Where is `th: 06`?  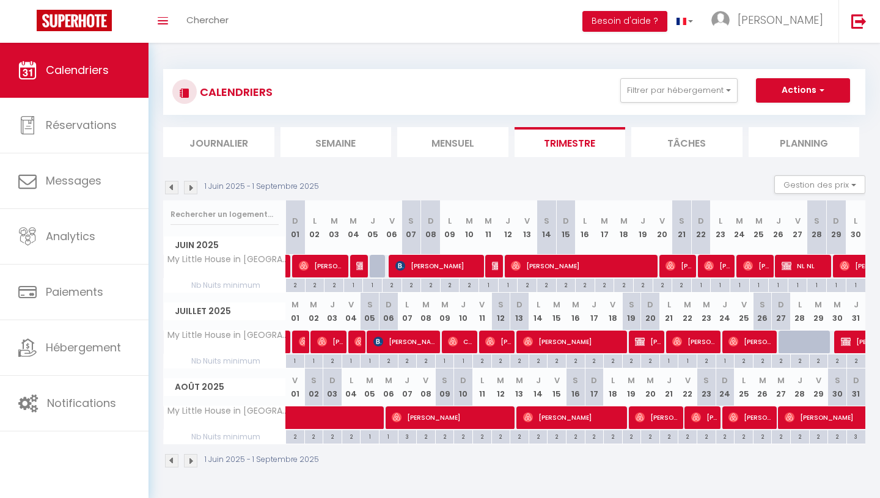
th: 06 is located at coordinates (388, 387).